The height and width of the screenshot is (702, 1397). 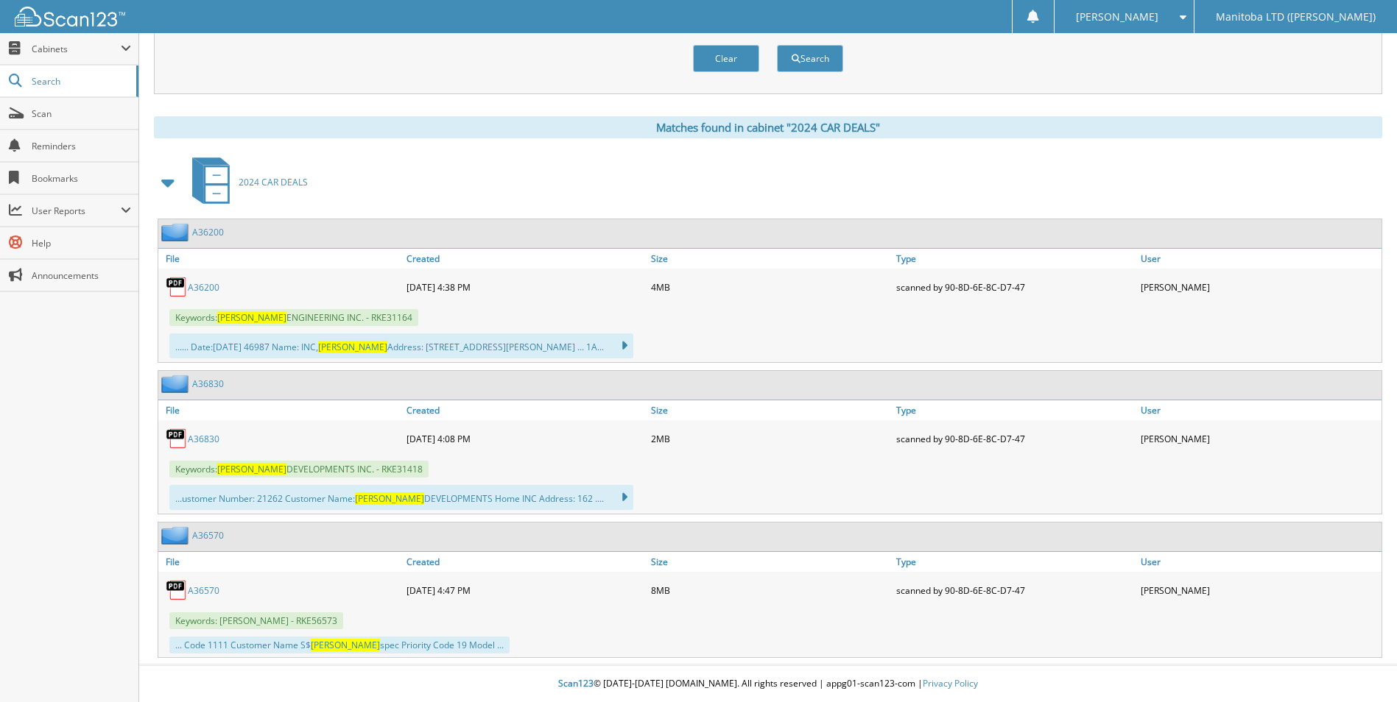 I want to click on span: Scan, so click(x=81, y=113).